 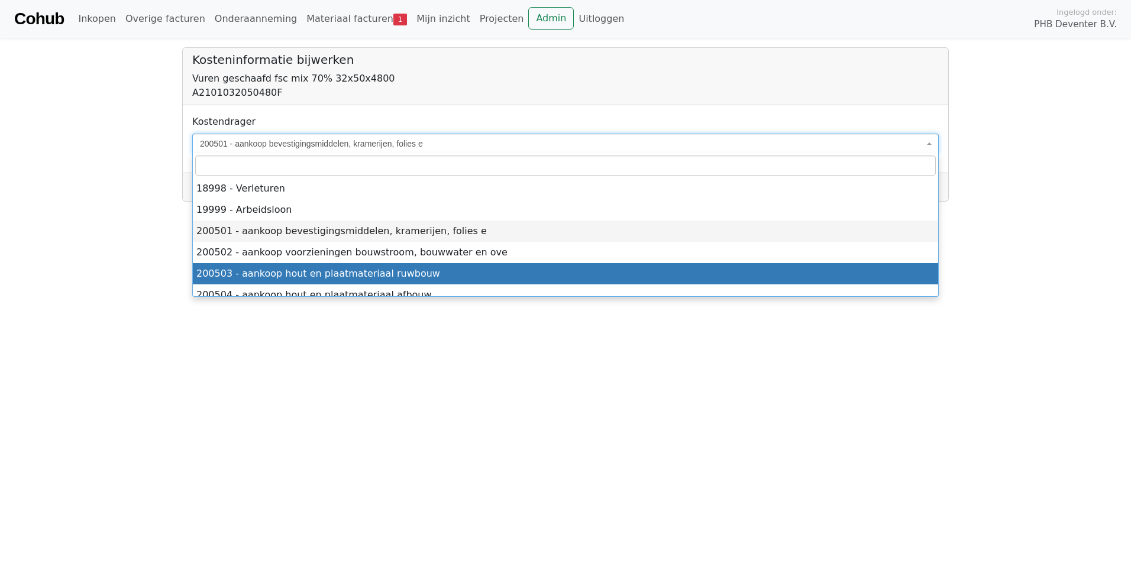 I want to click on span: PHB Deventer B.V., so click(x=1075, y=24).